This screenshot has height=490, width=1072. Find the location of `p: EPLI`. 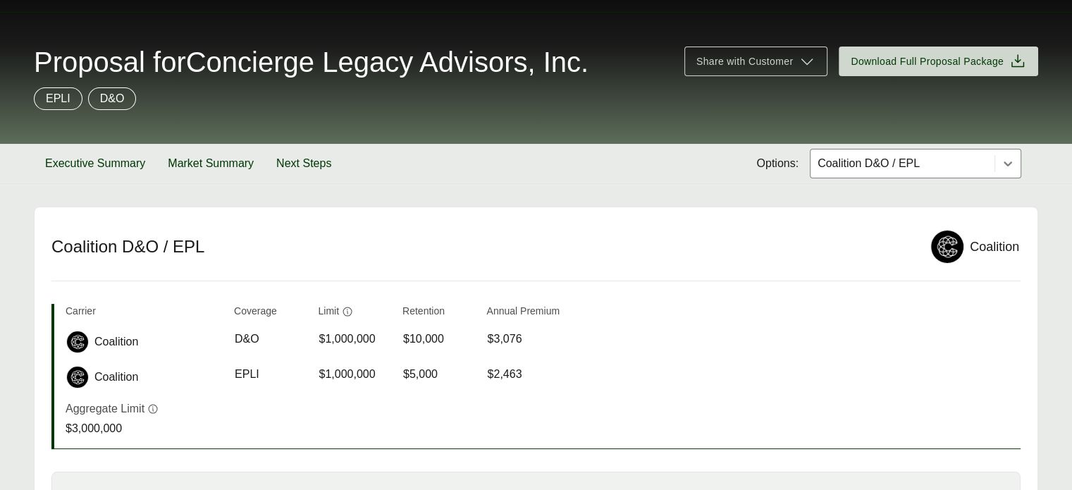

p: EPLI is located at coordinates (58, 99).